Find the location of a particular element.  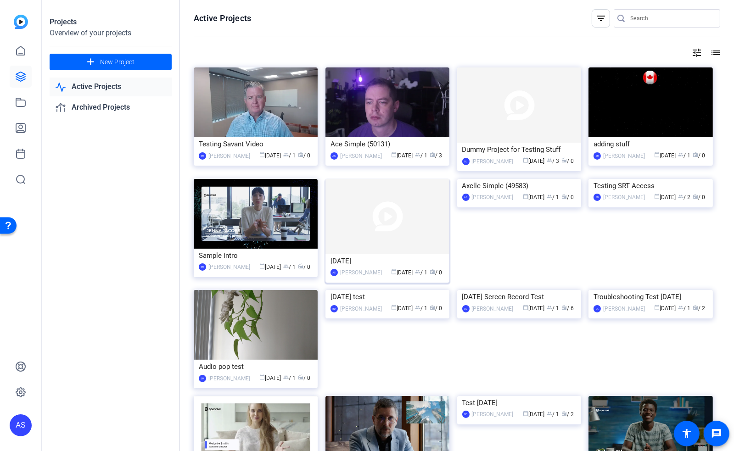

div: Sample intro is located at coordinates (256, 256).